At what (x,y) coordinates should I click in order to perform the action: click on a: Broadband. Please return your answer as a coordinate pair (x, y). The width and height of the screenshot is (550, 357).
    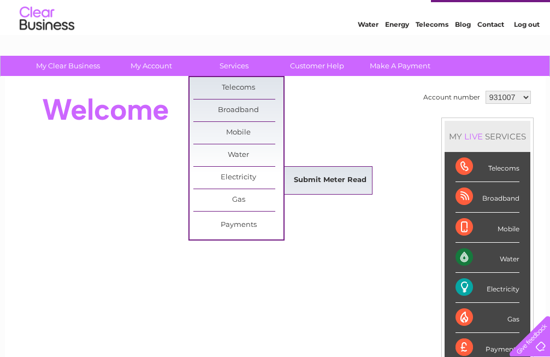
    Looking at the image, I should click on (238, 110).